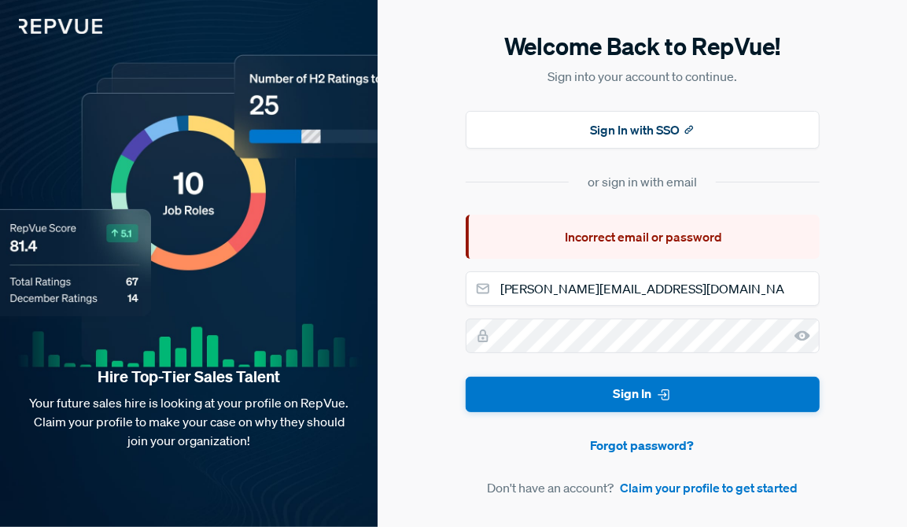 This screenshot has height=527, width=907. What do you see at coordinates (642, 182) in the screenshot?
I see `div: or sign in with email` at bounding box center [642, 182].